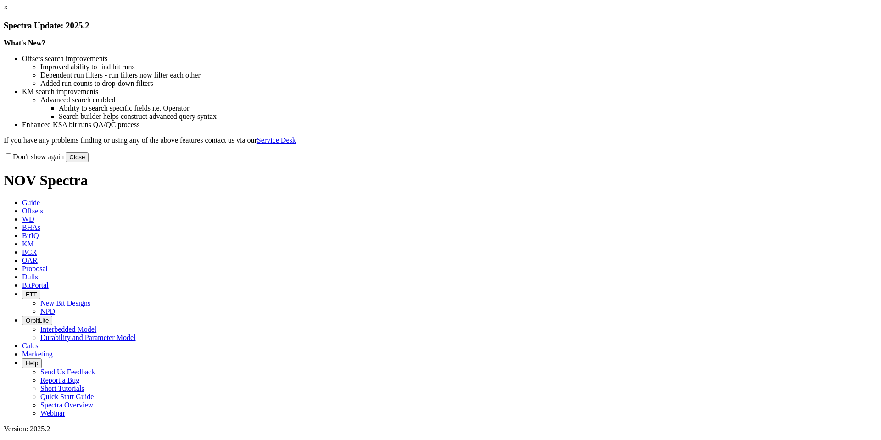 The width and height of the screenshot is (881, 440). What do you see at coordinates (35, 268) in the screenshot?
I see `span: Proposal` at bounding box center [35, 268].